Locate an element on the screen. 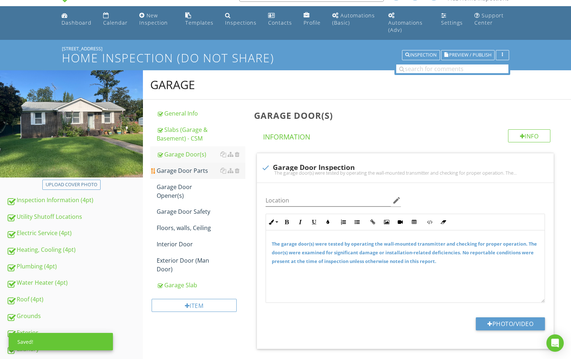  button: Insert Image (⌘P) is located at coordinates (387, 222).